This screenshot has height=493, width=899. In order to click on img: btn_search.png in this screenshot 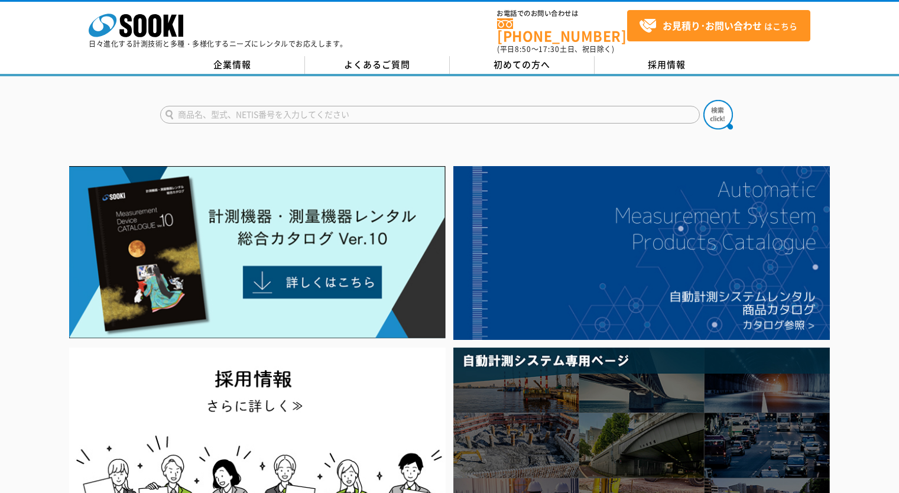, I will do `click(718, 115)`.